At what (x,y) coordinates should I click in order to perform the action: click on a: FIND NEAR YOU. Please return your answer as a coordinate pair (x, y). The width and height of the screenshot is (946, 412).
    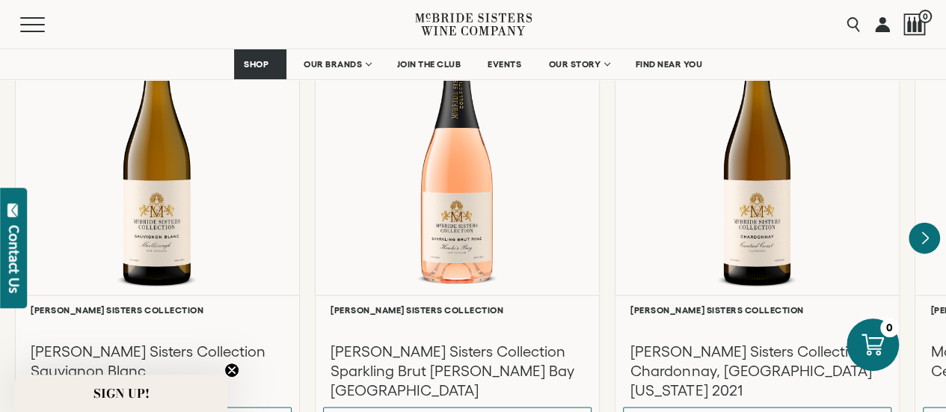
    Looking at the image, I should click on (669, 64).